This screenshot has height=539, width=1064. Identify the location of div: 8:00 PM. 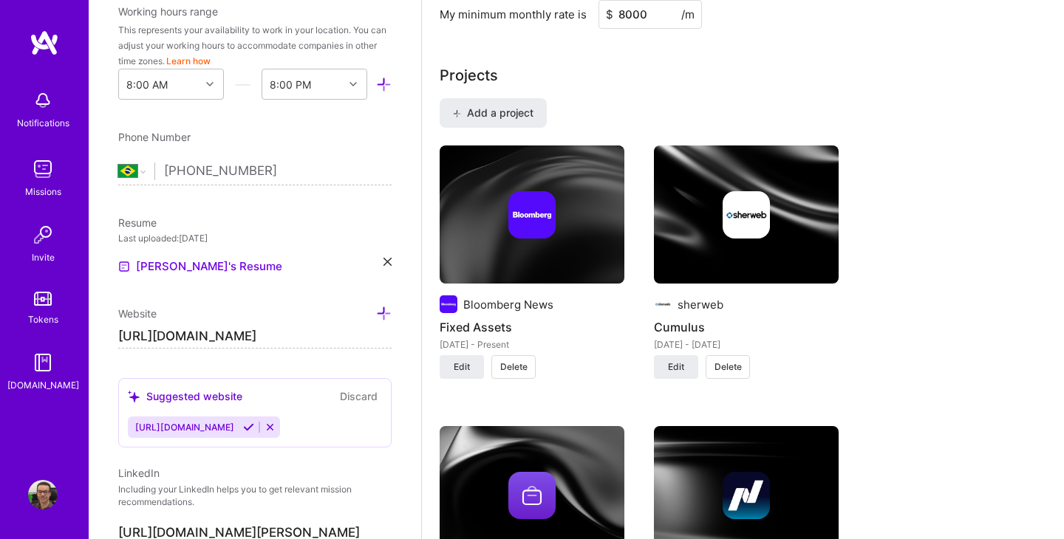
(290, 84).